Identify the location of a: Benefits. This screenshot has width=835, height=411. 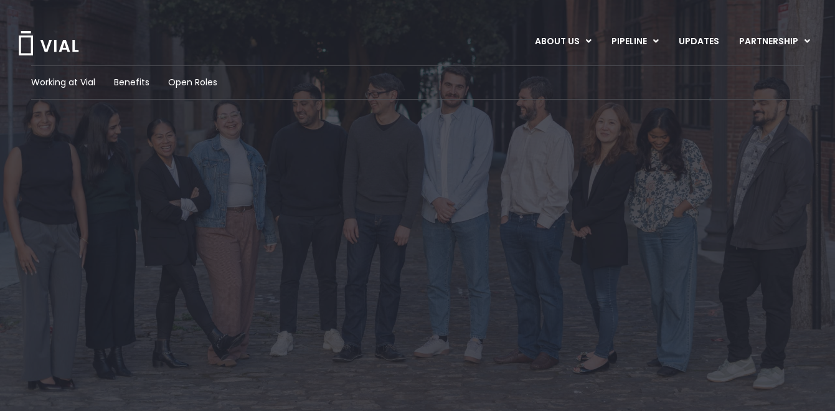
(131, 82).